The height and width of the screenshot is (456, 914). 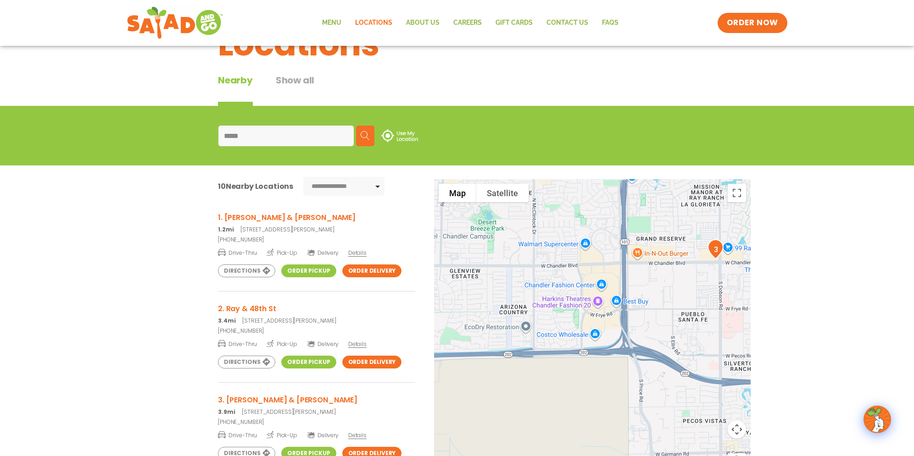 What do you see at coordinates (752, 23) in the screenshot?
I see `a: ORDER NOW` at bounding box center [752, 23].